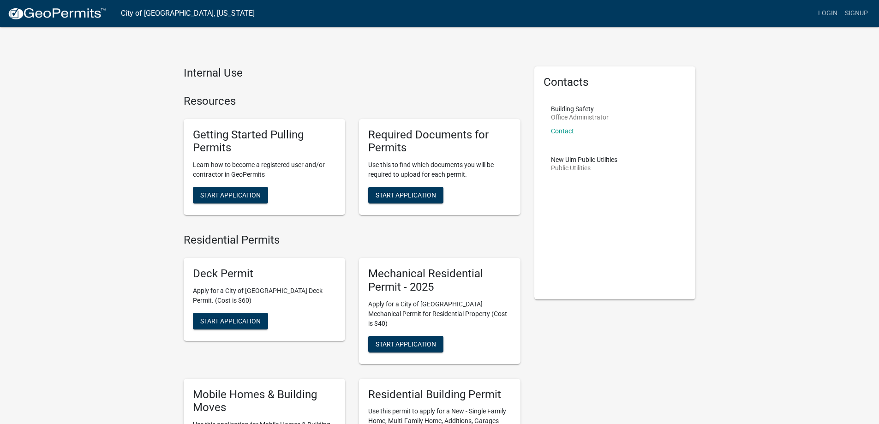 This screenshot has height=424, width=879. What do you see at coordinates (584, 168) in the screenshot?
I see `p: Public Utilities` at bounding box center [584, 168].